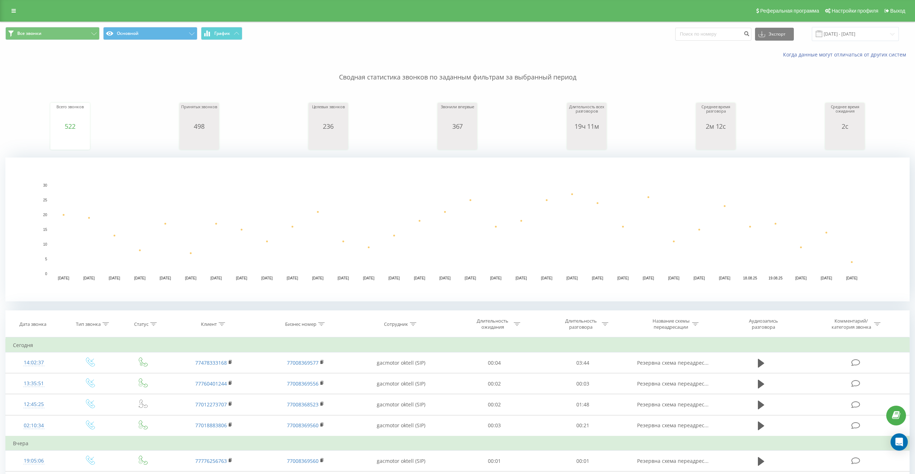 The height and width of the screenshot is (474, 915). What do you see at coordinates (34, 425) in the screenshot?
I see `div: 02:10:34` at bounding box center [34, 425].